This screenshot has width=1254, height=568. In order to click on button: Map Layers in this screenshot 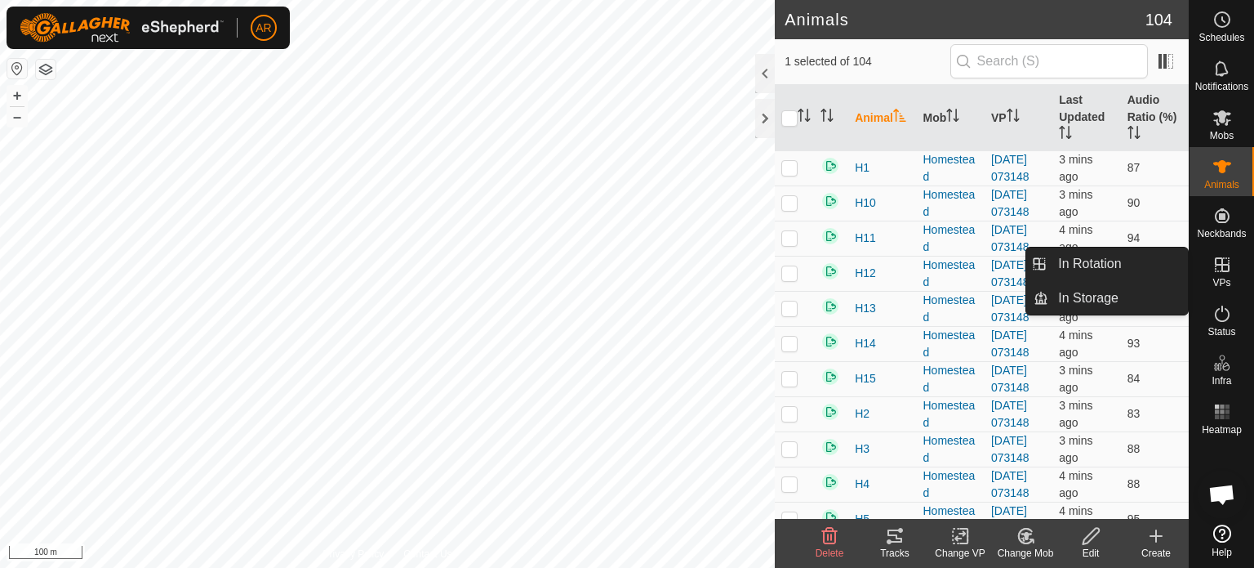, I will do `click(46, 69)`.